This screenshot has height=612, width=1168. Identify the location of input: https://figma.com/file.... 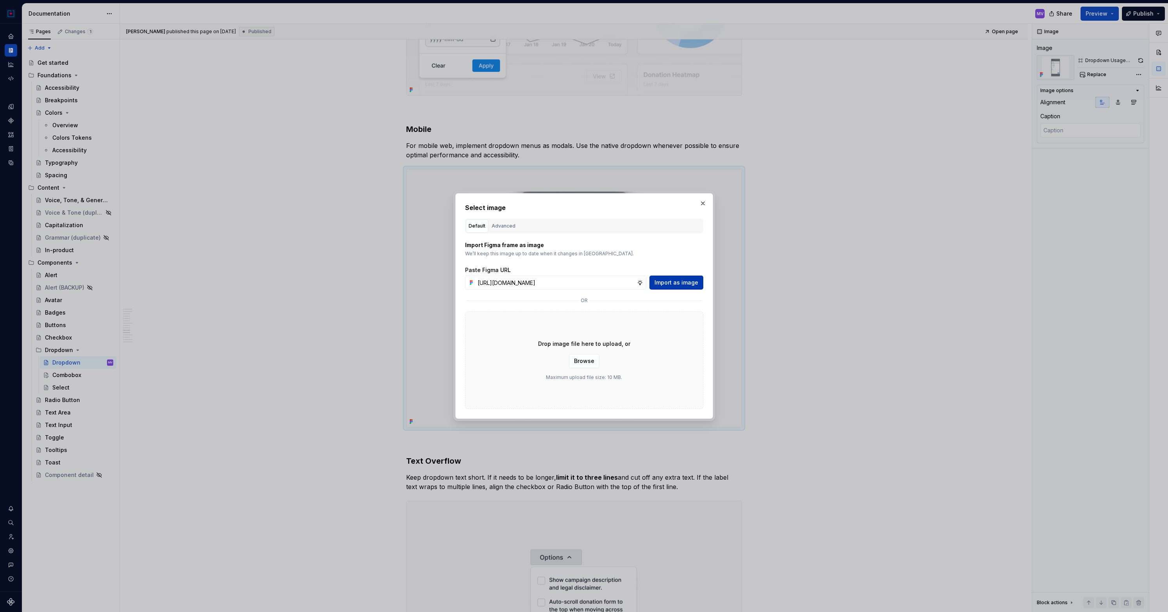
(556, 283).